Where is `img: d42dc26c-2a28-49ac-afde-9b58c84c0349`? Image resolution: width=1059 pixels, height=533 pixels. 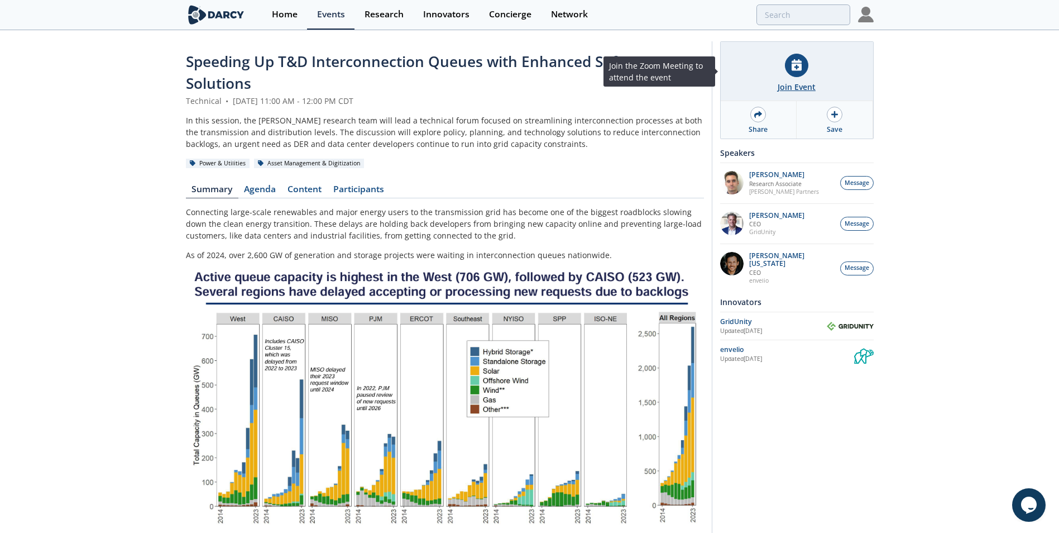 img: d42dc26c-2a28-49ac-afde-9b58c84c0349 is located at coordinates (732, 223).